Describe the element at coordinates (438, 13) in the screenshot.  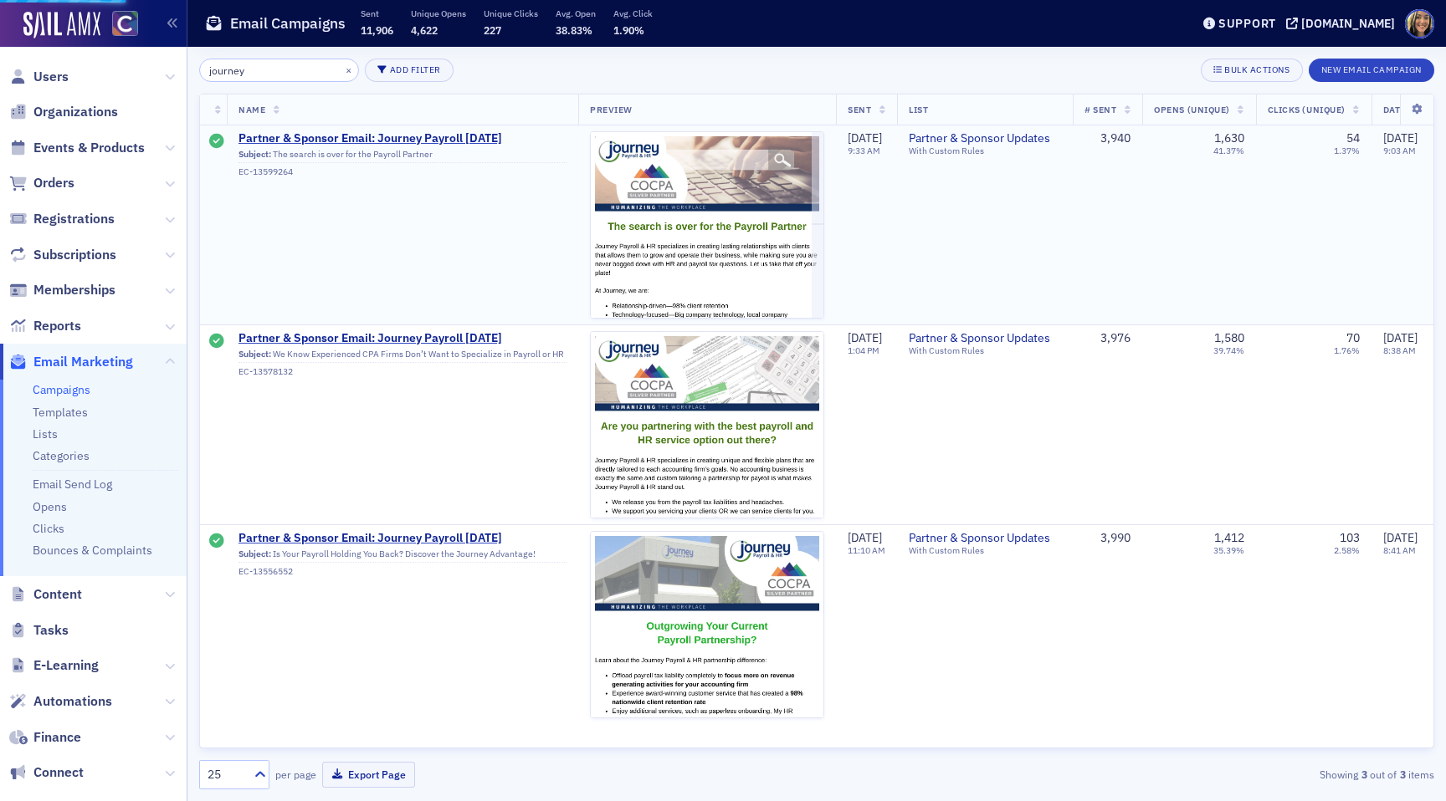
I see `p: Unique Opens` at that location.